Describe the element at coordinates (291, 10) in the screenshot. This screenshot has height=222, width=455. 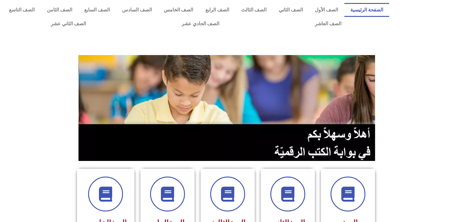
I see `a: الصف الثاني` at that location.